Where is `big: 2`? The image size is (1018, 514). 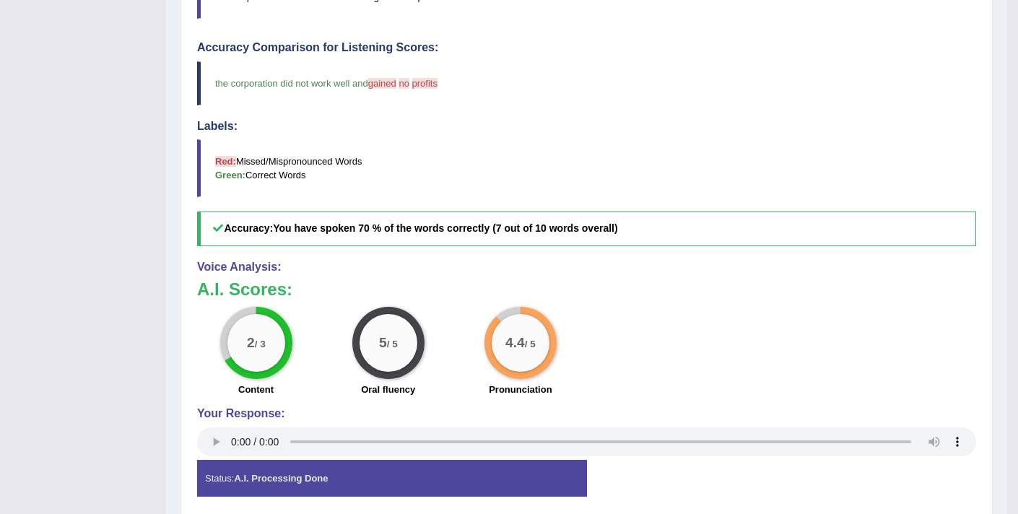
big: 2 is located at coordinates (251, 343).